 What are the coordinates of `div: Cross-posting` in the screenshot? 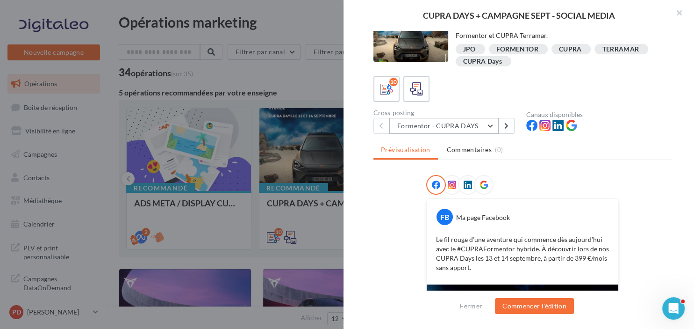 It's located at (446, 113).